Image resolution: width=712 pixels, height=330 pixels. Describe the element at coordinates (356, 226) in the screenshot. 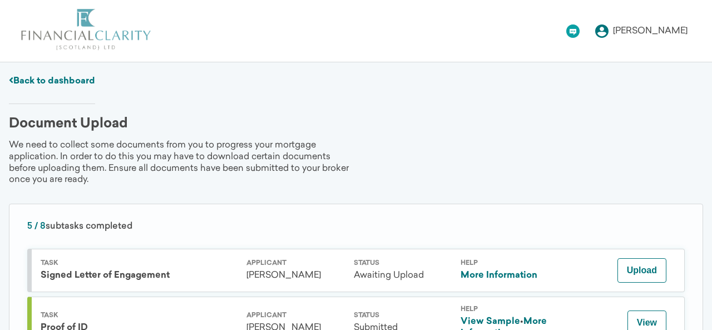

I see `div: subtasks completed` at that location.